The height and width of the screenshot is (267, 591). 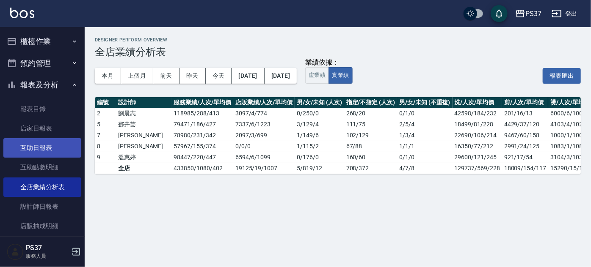 I want to click on a: 互助點數明細, so click(x=42, y=168).